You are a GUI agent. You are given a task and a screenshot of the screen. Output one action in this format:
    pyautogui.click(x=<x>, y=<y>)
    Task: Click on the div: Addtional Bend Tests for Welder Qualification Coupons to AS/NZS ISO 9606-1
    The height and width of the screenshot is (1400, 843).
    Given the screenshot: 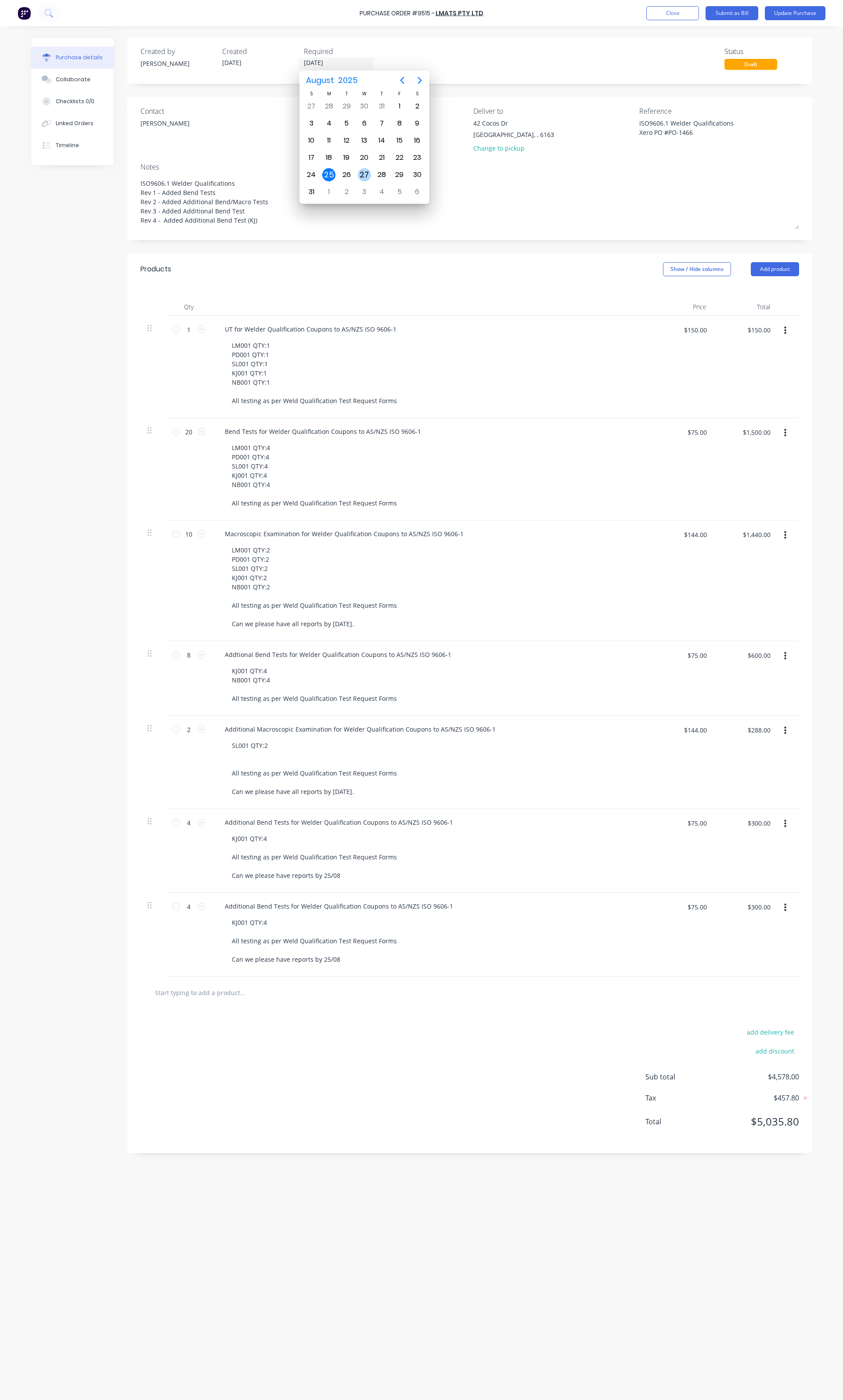 What is the action you would take?
    pyautogui.click(x=339, y=655)
    